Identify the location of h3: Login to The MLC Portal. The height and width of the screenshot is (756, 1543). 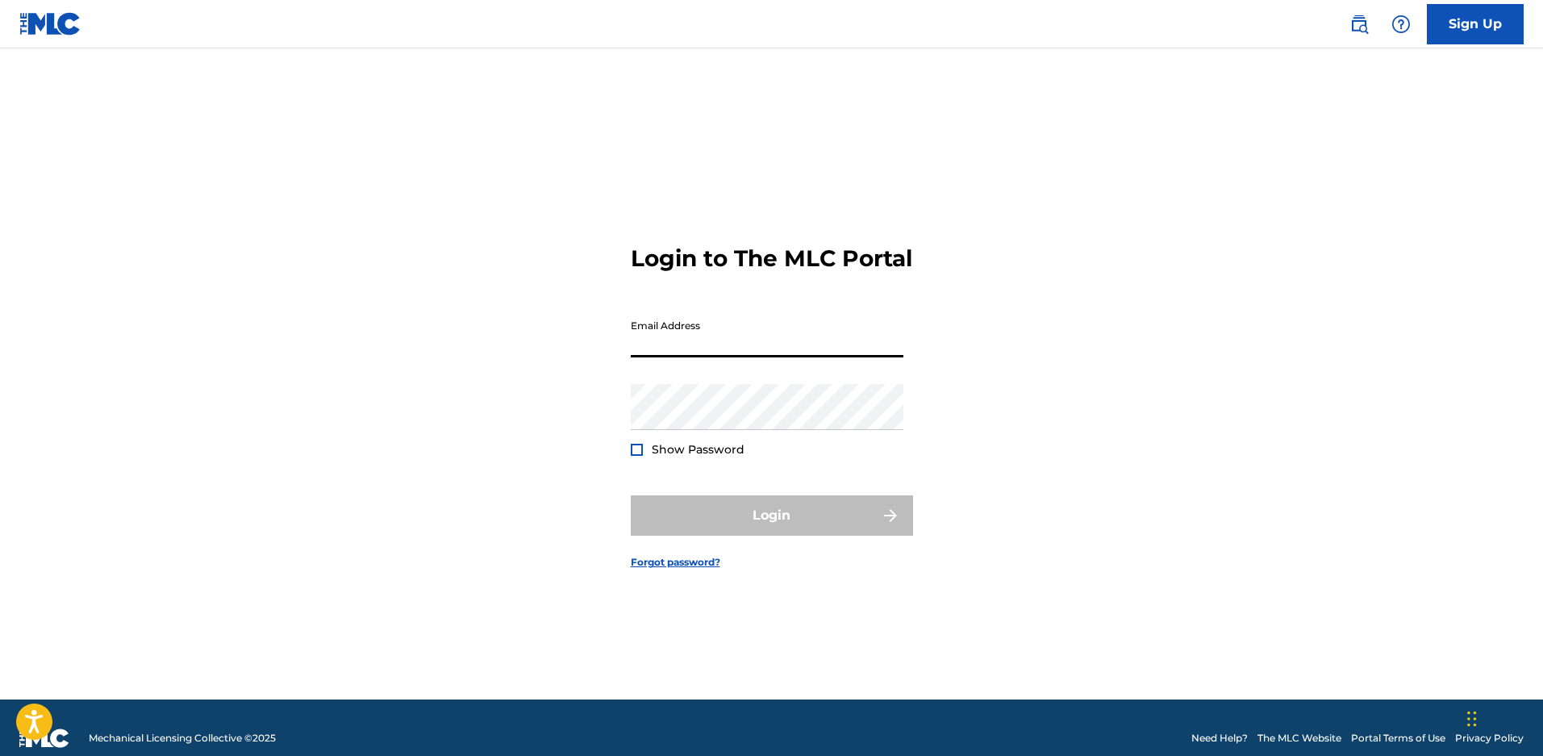
(771, 258).